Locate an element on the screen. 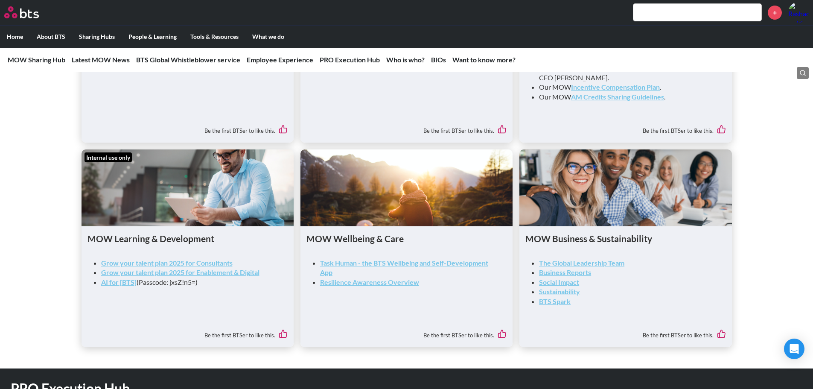 Image resolution: width=813 pixels, height=389 pixels. a: BIOs is located at coordinates (438, 59).